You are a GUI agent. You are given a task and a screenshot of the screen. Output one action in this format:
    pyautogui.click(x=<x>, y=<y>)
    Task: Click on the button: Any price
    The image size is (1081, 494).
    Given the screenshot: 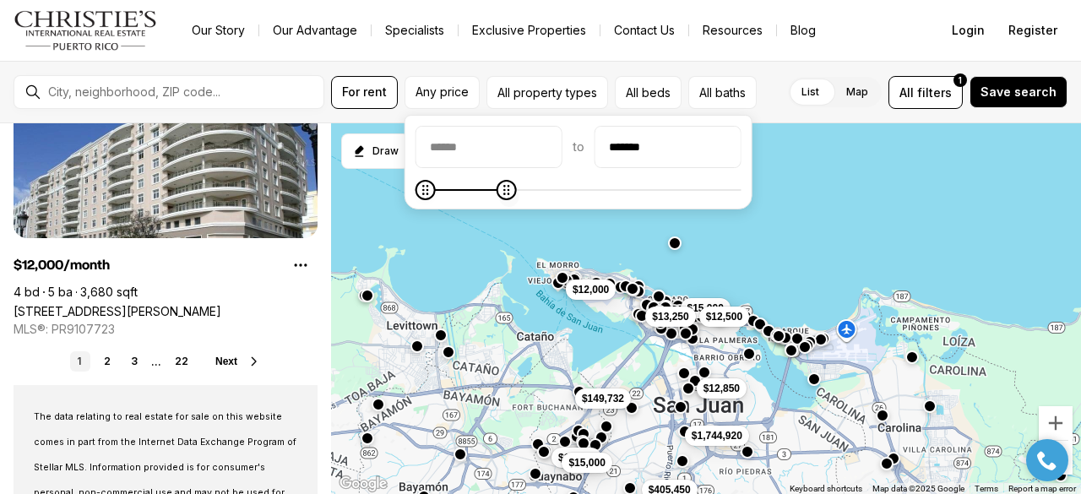 What is the action you would take?
    pyautogui.click(x=442, y=92)
    